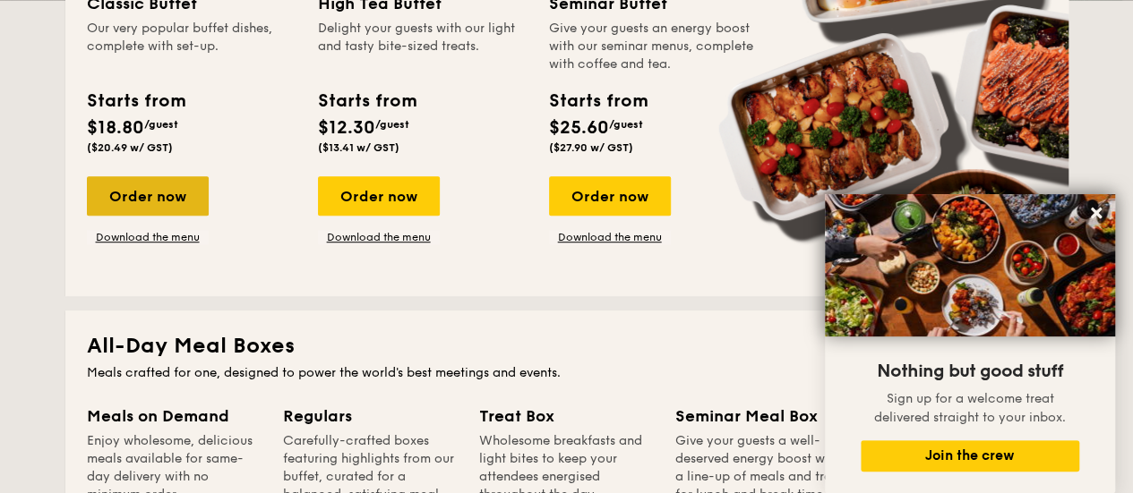 The height and width of the screenshot is (493, 1133). Describe the element at coordinates (174, 416) in the screenshot. I see `div: Meals on Demand` at that location.